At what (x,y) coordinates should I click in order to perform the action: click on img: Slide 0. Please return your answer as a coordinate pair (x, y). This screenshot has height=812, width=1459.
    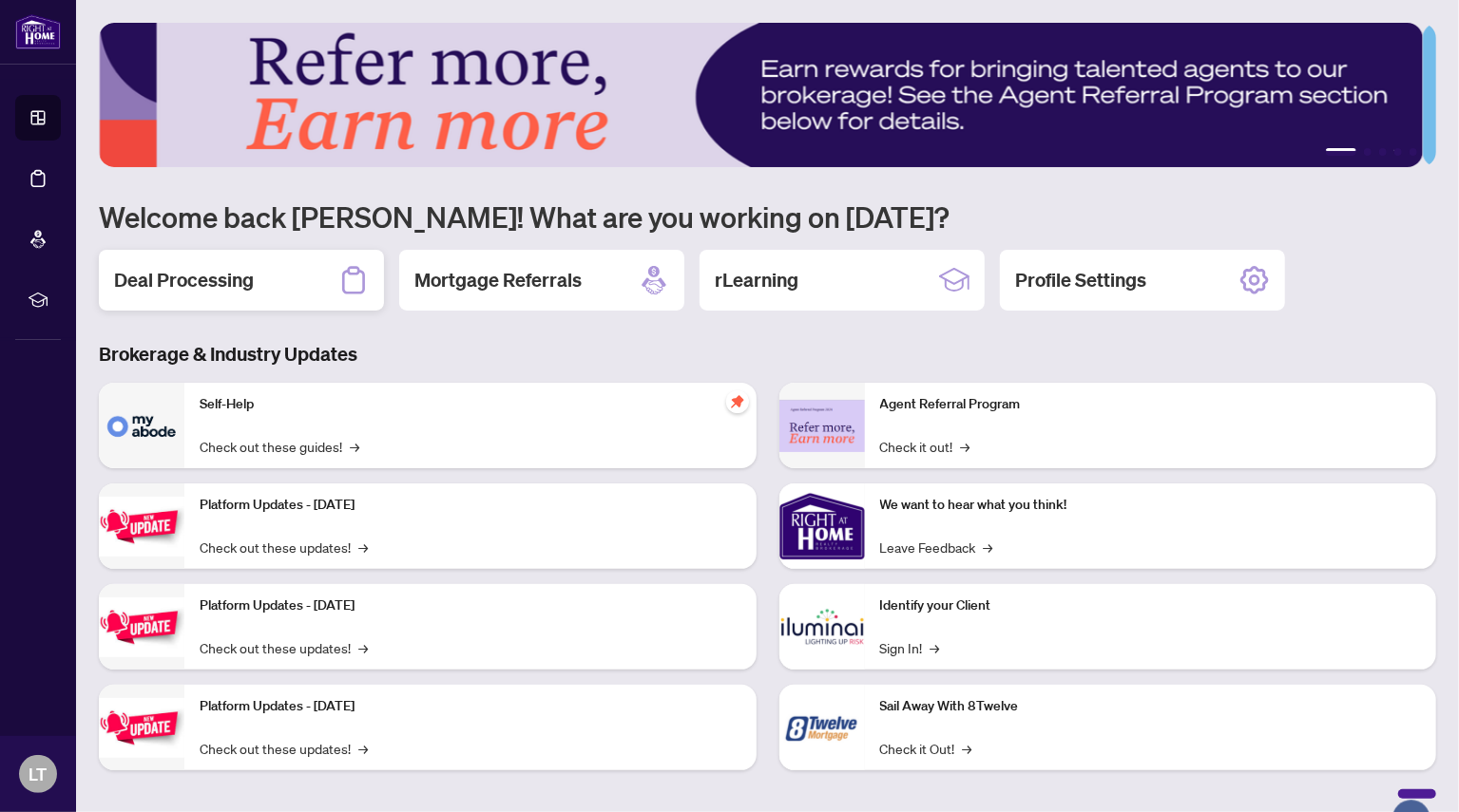
    Looking at the image, I should click on (760, 95).